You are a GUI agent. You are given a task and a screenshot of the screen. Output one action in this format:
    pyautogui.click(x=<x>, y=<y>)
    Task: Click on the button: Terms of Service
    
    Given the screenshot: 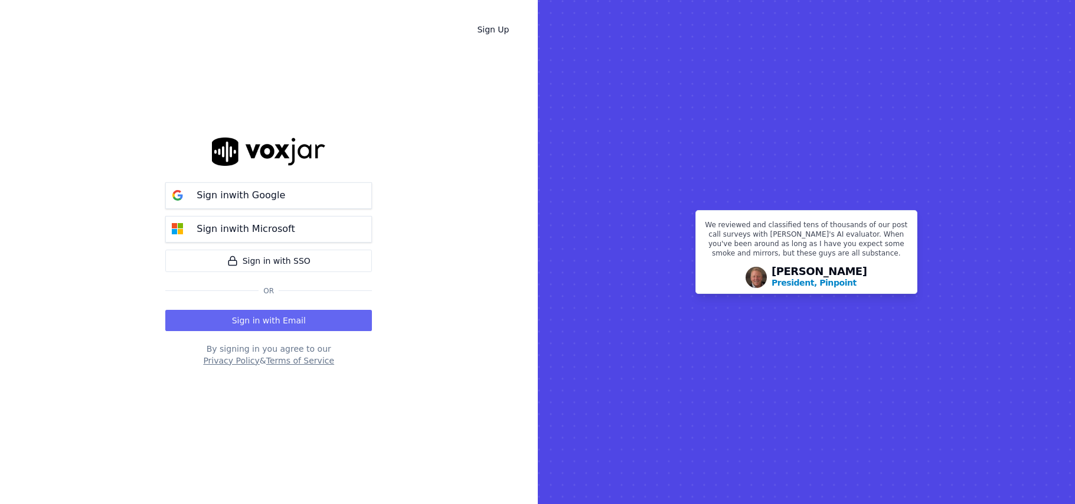 What is the action you would take?
    pyautogui.click(x=300, y=361)
    